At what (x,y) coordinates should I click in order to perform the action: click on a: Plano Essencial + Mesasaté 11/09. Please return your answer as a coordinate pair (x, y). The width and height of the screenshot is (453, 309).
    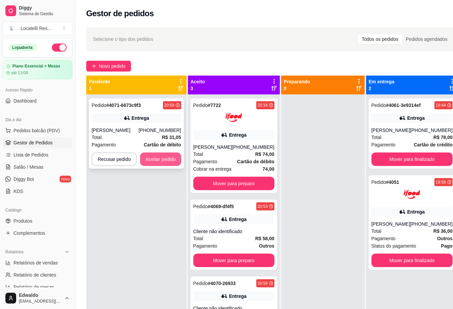
    Looking at the image, I should click on (37, 69).